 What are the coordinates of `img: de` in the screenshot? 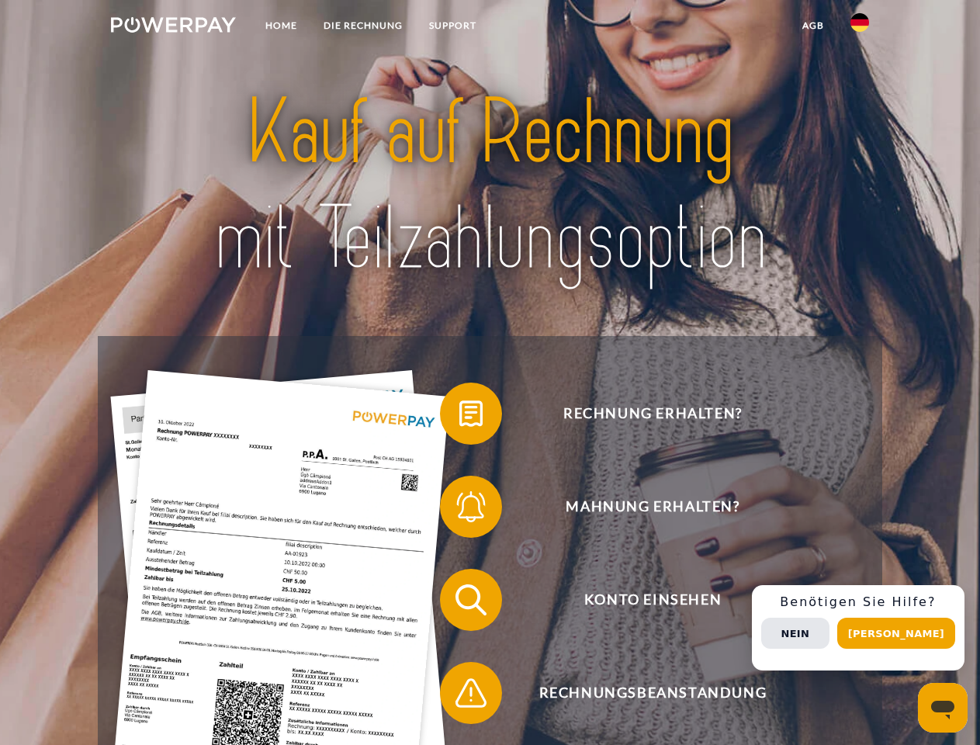 It's located at (860, 22).